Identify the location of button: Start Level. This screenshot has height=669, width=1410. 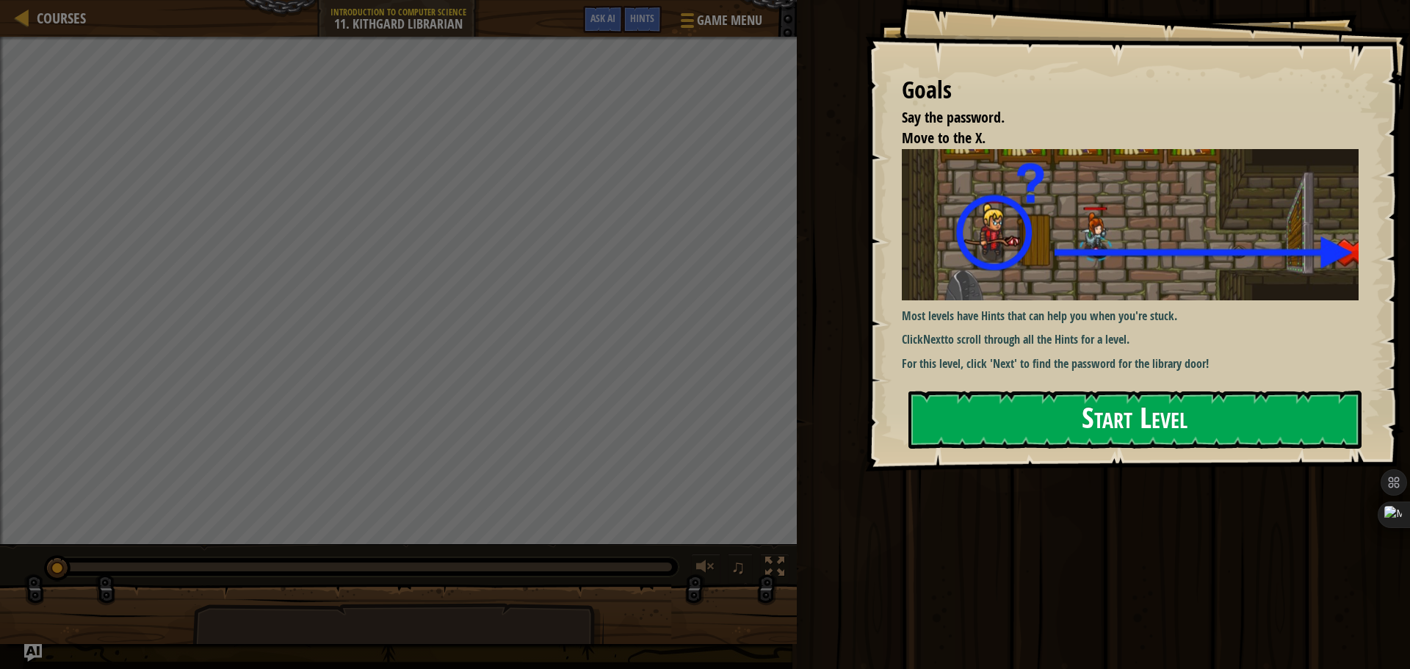
(1135, 419).